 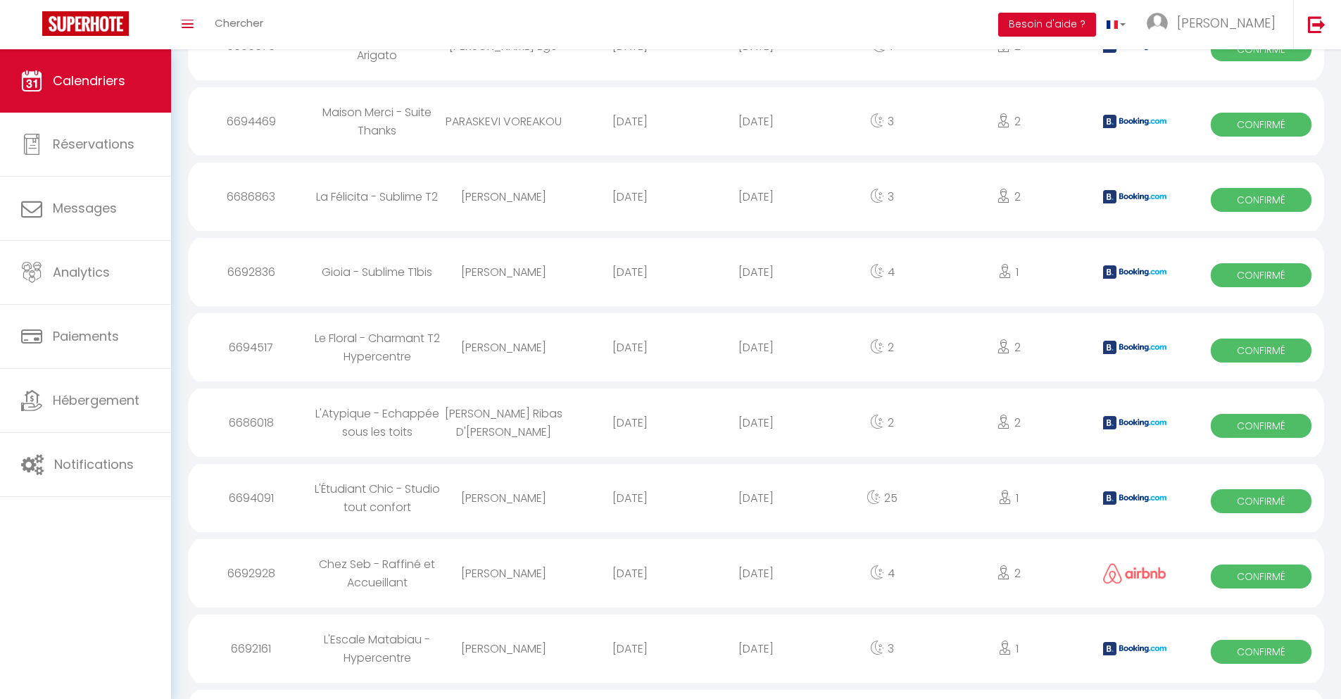 What do you see at coordinates (251, 422) in the screenshot?
I see `div: 6686018` at bounding box center [251, 422].